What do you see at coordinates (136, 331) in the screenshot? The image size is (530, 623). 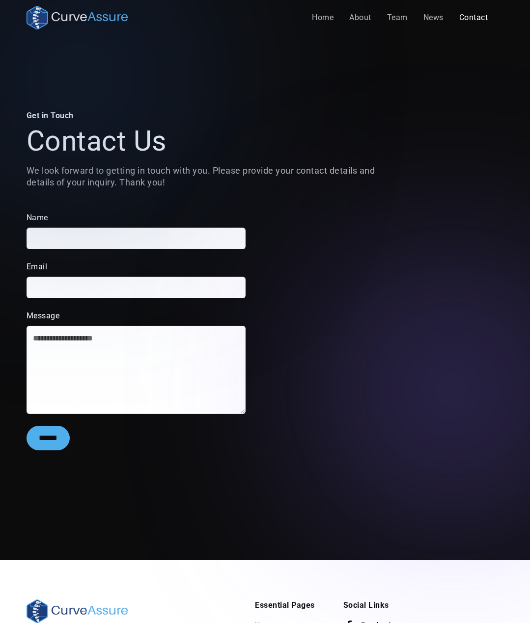 I see `form: Contact 11 Form` at bounding box center [136, 331].